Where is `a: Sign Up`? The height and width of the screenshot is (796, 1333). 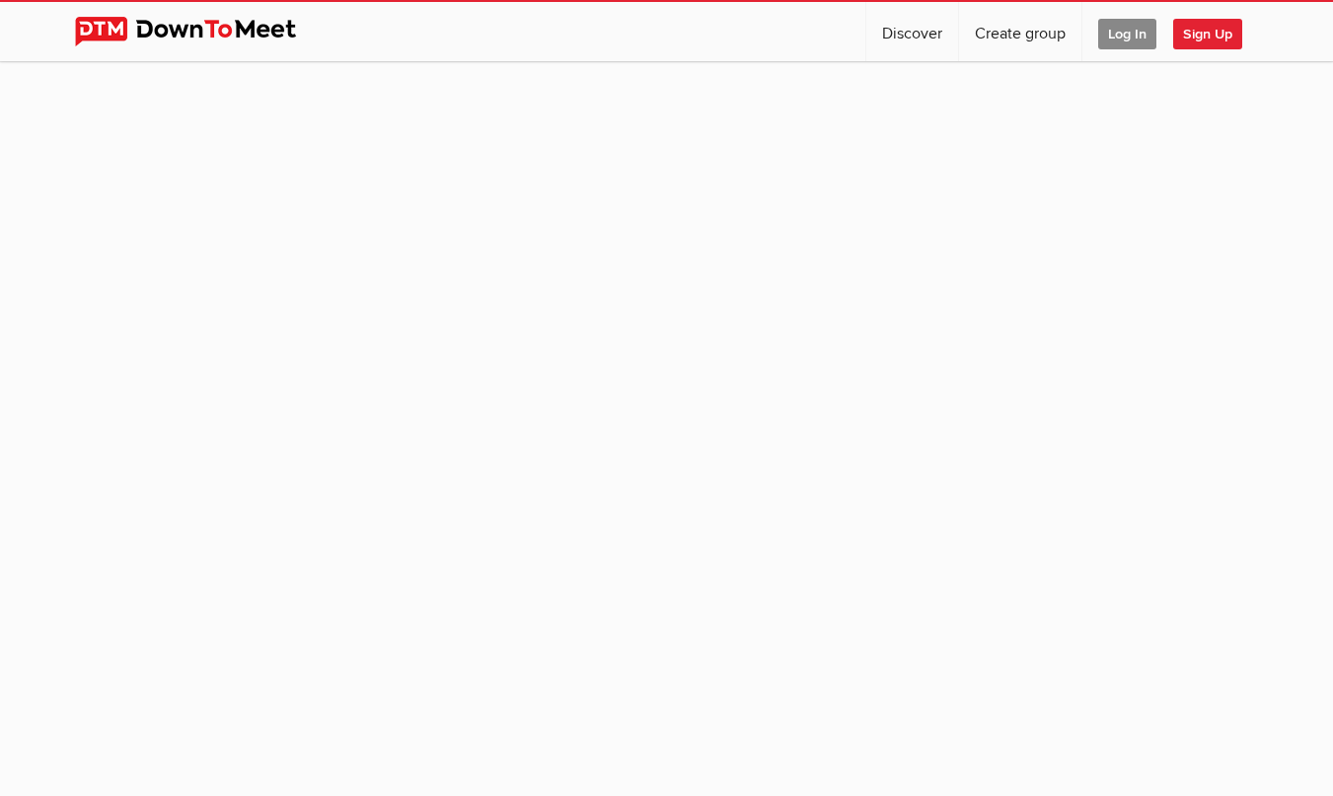 a: Sign Up is located at coordinates (1216, 32).